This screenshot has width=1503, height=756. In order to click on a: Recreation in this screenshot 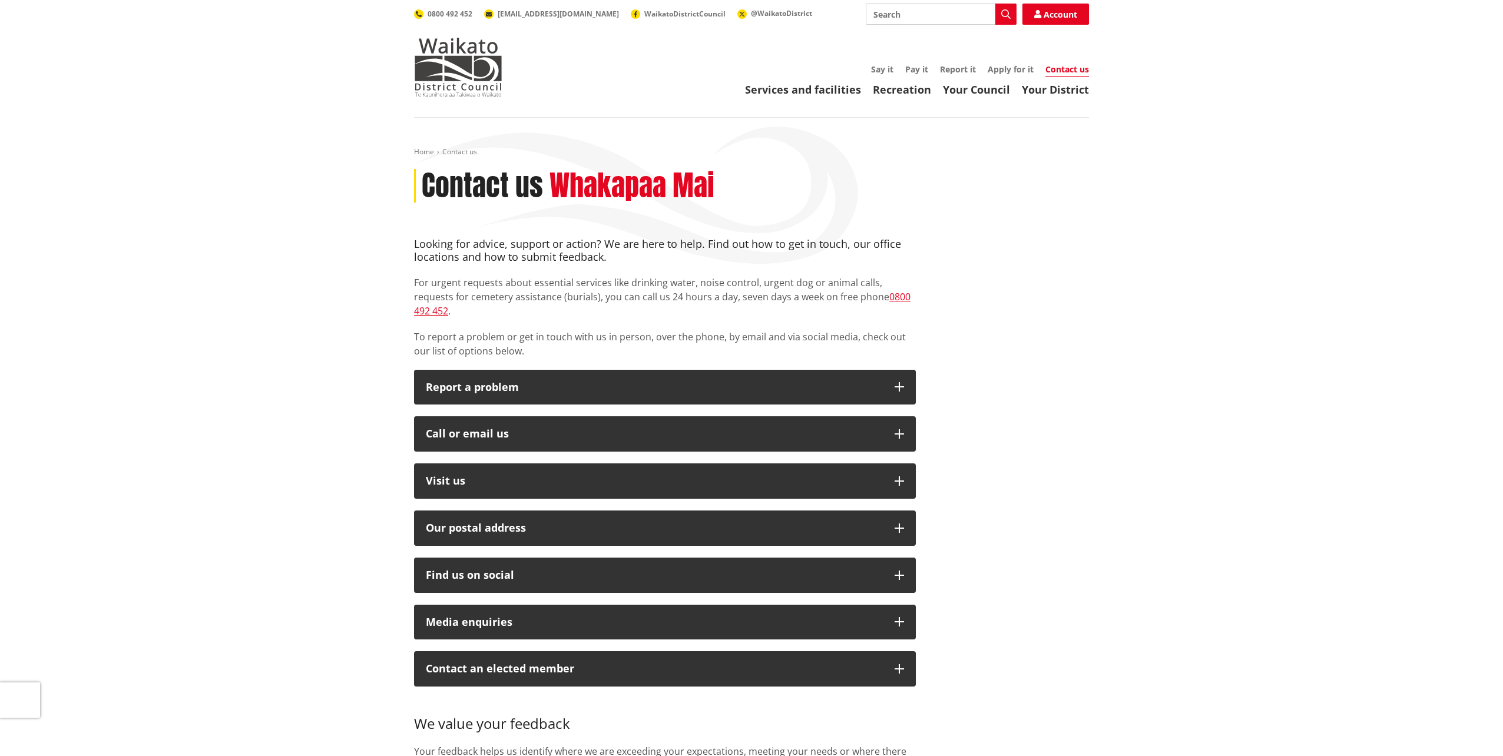, I will do `click(902, 90)`.